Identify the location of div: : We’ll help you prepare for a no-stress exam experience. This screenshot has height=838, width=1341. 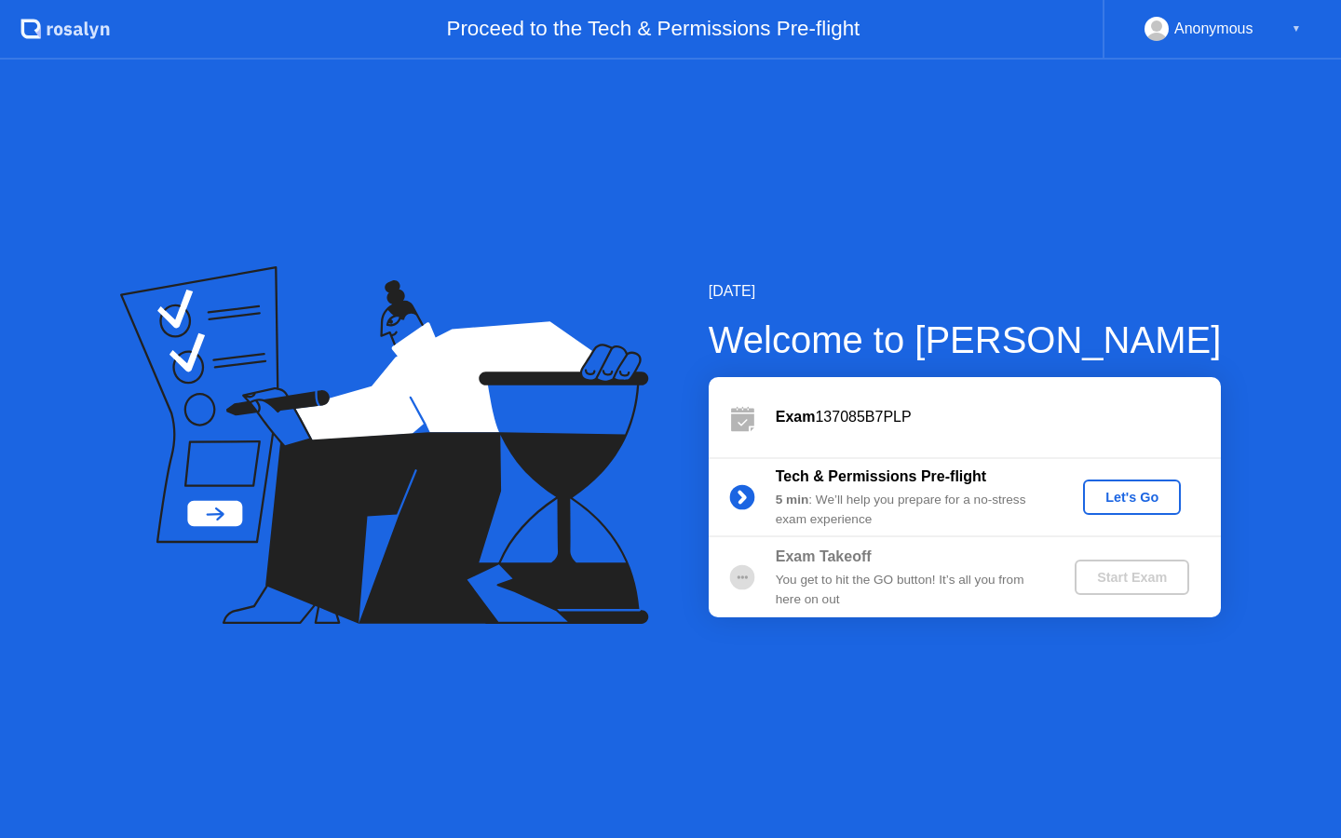
(910, 510).